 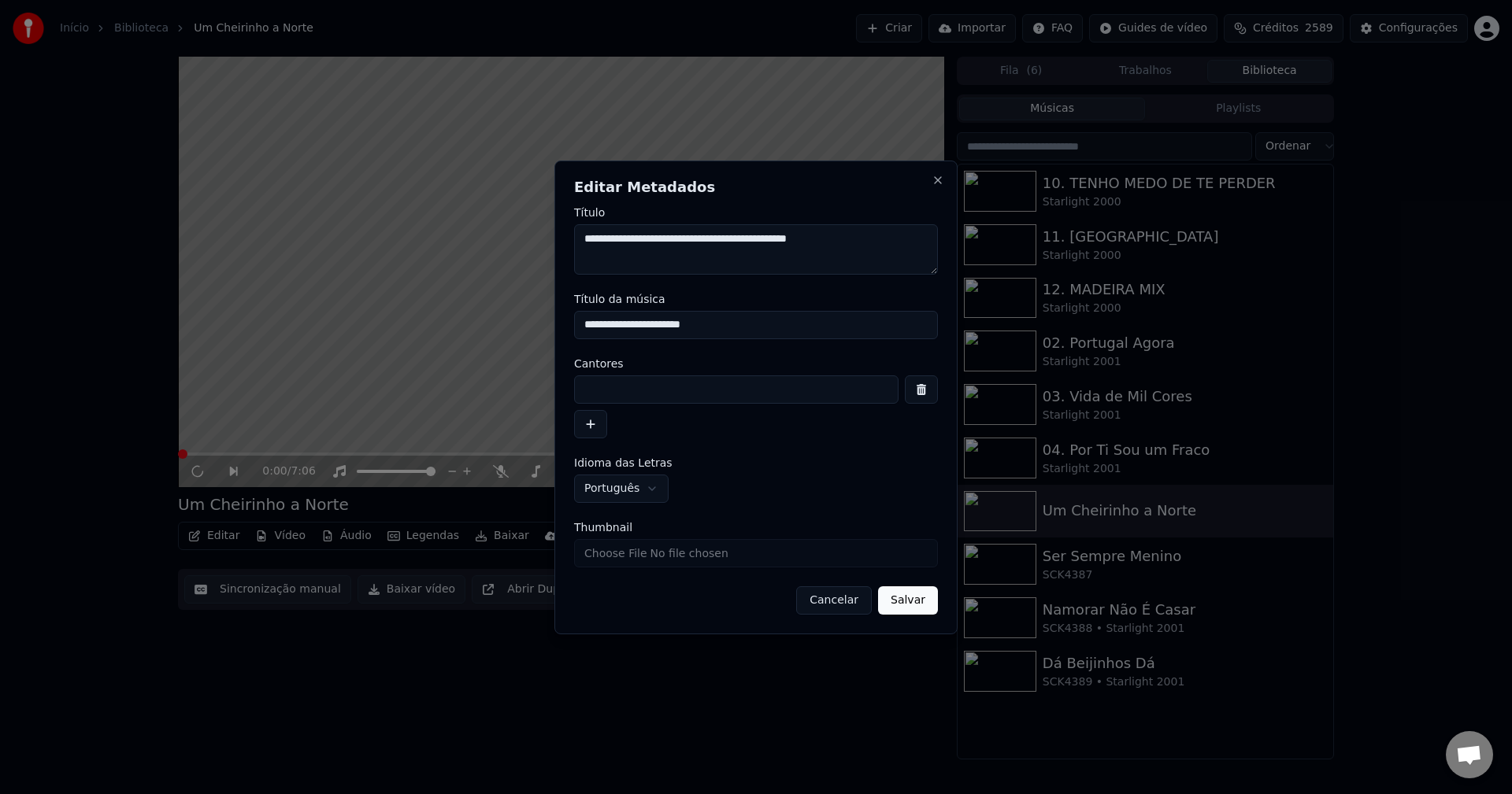 What do you see at coordinates (603, 527) in the screenshot?
I see `span: Thumbnail` at bounding box center [603, 527].